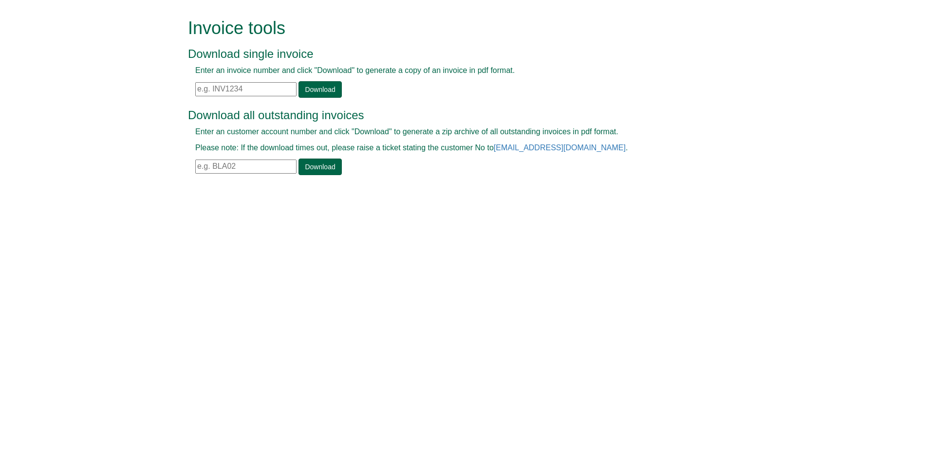 Image resolution: width=931 pixels, height=464 pixels. I want to click on input: e.g. BLA02, so click(246, 166).